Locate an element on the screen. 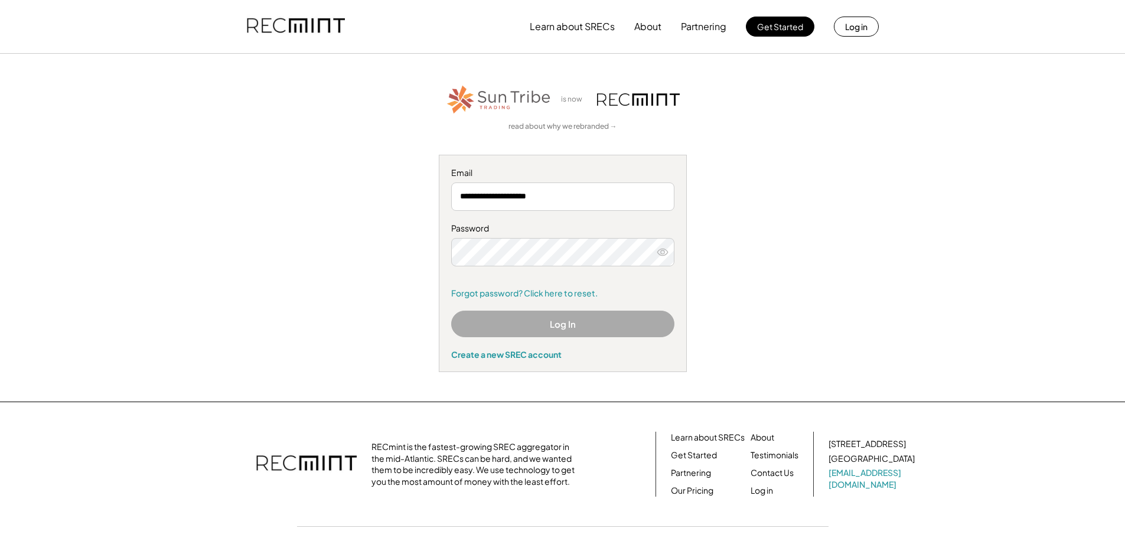 The width and height of the screenshot is (1125, 538). a: Contact Us is located at coordinates (772, 473).